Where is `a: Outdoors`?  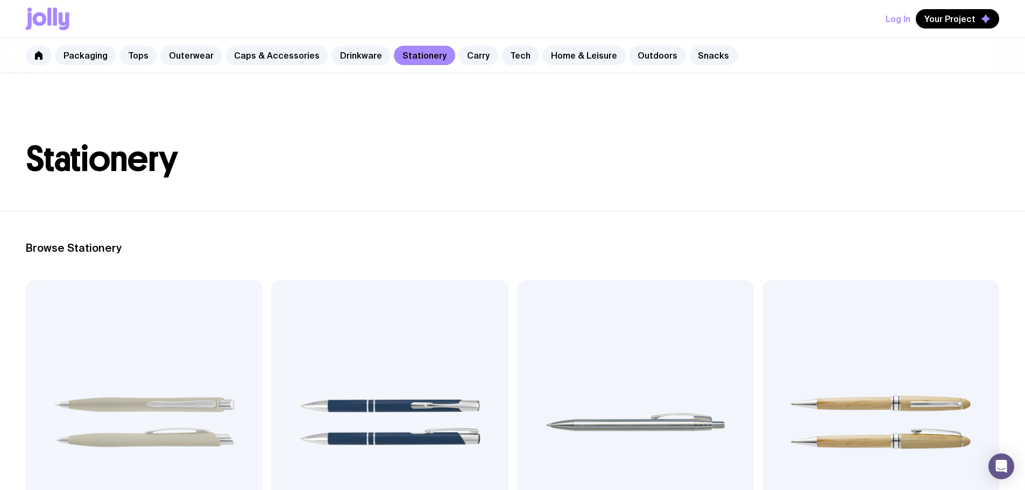
a: Outdoors is located at coordinates (658, 55).